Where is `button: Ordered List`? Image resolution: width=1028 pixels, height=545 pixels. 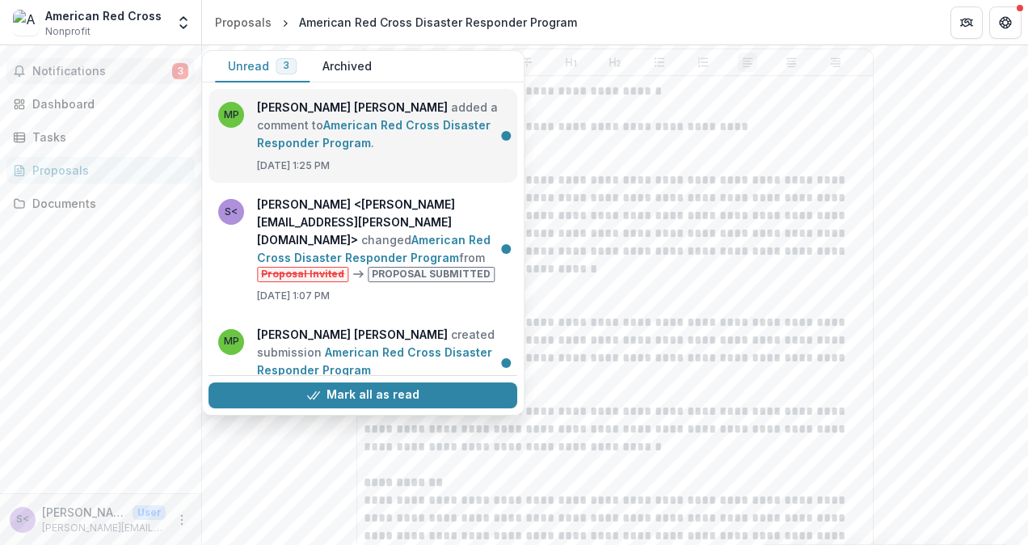
button: Ordered List is located at coordinates (703, 62).